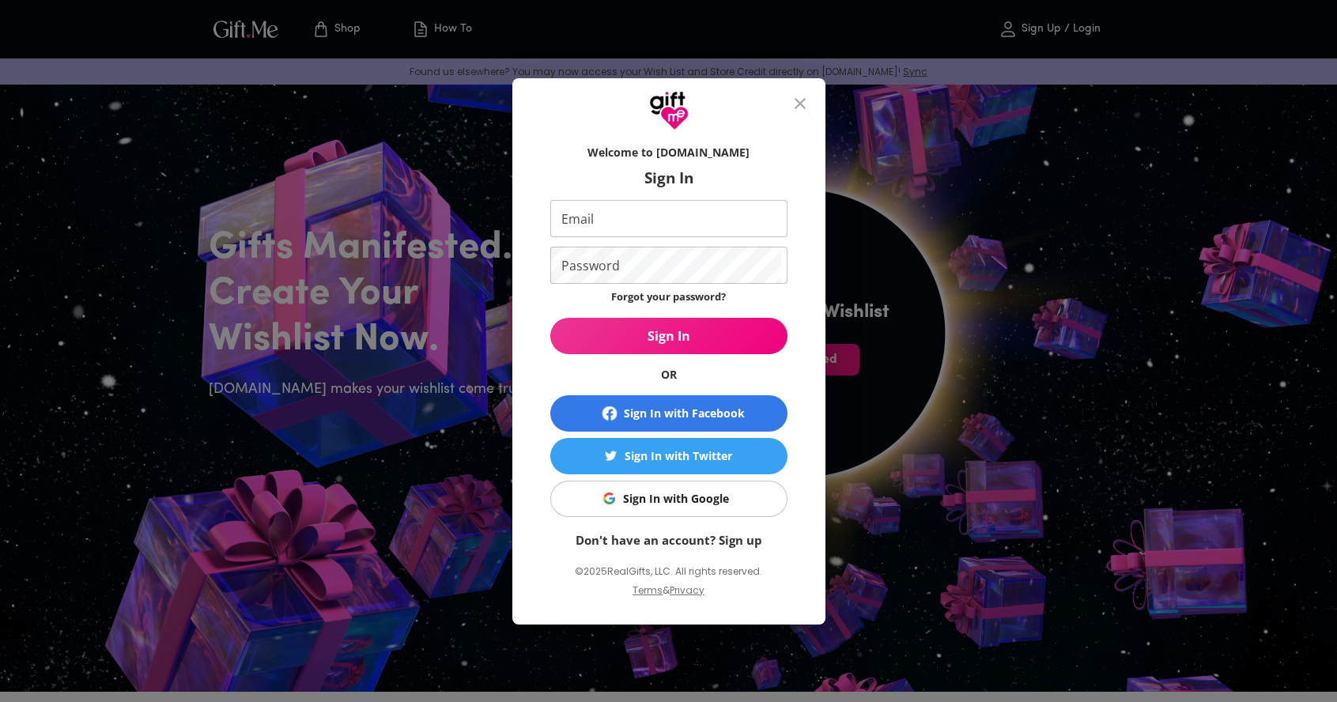 This screenshot has width=1337, height=702. Describe the element at coordinates (669, 572) in the screenshot. I see `p: © 2025 RealGifts, LLC. All rights reserved.` at that location.